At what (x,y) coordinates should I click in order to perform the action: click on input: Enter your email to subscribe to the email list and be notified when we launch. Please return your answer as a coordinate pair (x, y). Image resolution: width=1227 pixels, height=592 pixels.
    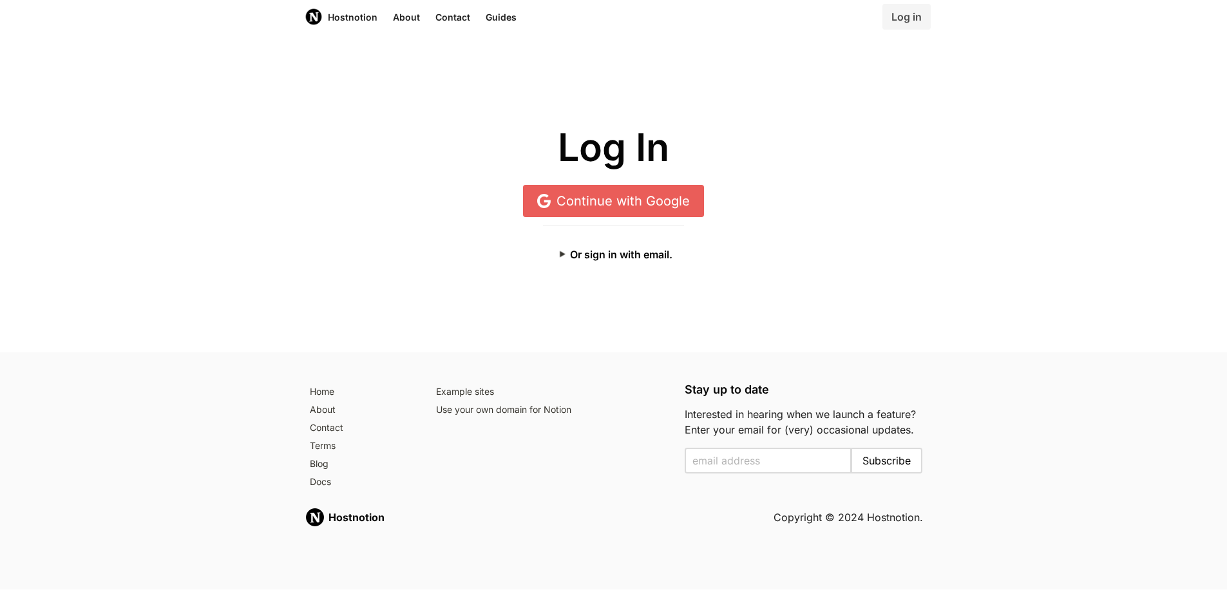
    Looking at the image, I should click on (769, 461).